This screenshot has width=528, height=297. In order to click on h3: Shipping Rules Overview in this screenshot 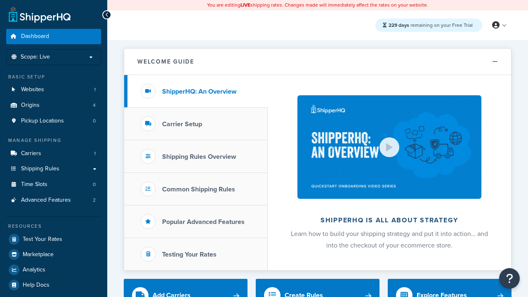, I will do `click(199, 157)`.